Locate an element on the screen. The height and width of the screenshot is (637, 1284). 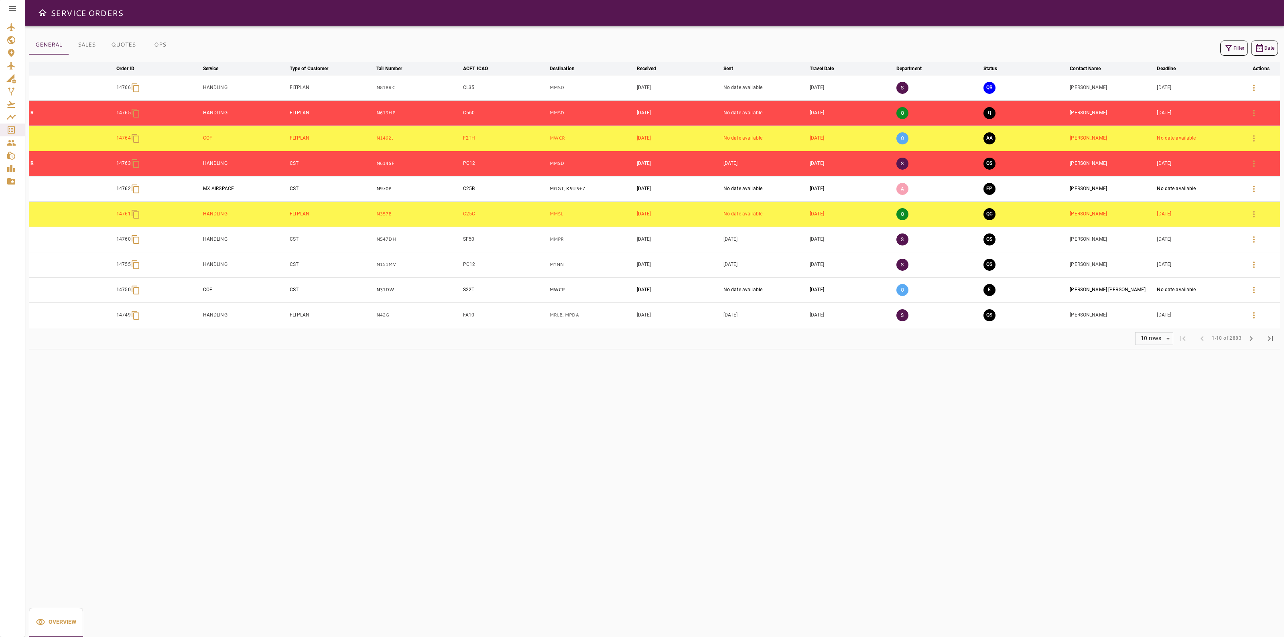
p: 14765 is located at coordinates (124, 113).